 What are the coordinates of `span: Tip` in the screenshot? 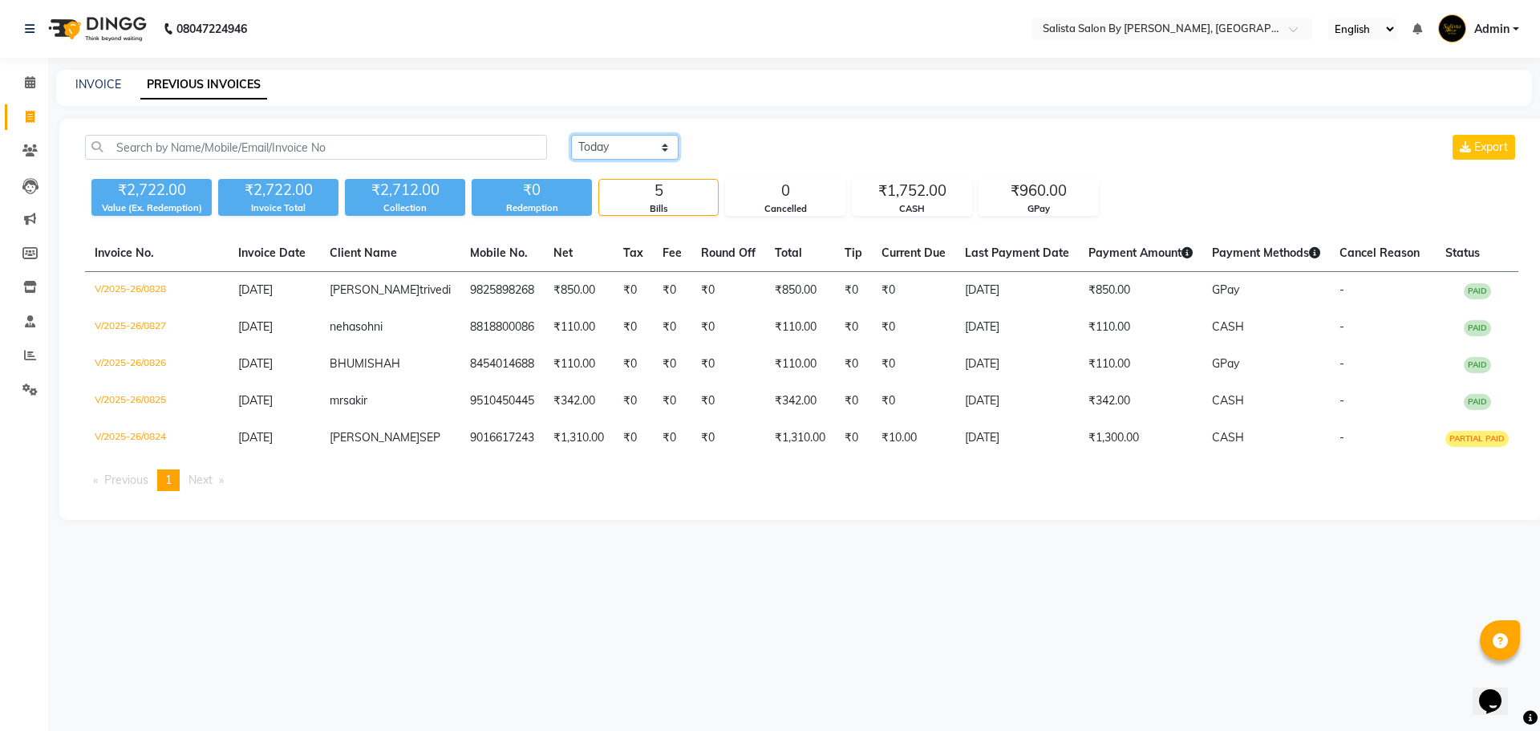 It's located at (853, 253).